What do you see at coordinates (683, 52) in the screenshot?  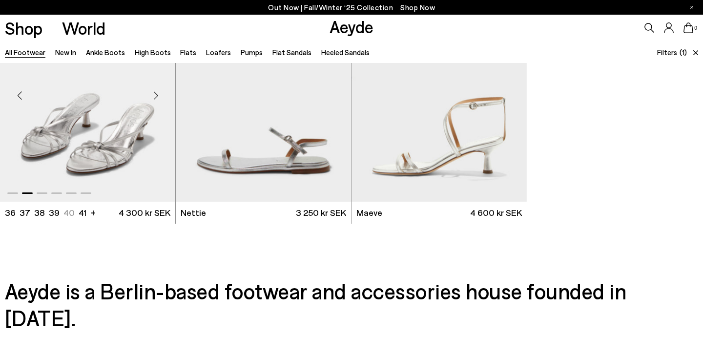 I see `span: (1)` at bounding box center [683, 52].